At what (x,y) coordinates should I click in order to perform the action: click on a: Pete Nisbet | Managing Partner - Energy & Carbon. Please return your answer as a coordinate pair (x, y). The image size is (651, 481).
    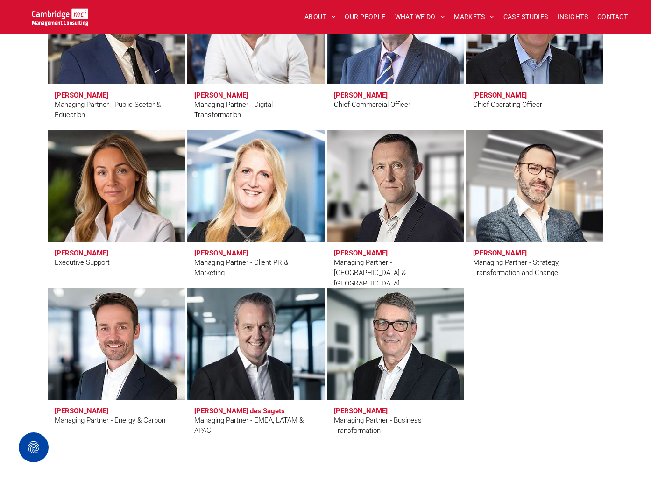
    Looking at the image, I should click on (116, 343).